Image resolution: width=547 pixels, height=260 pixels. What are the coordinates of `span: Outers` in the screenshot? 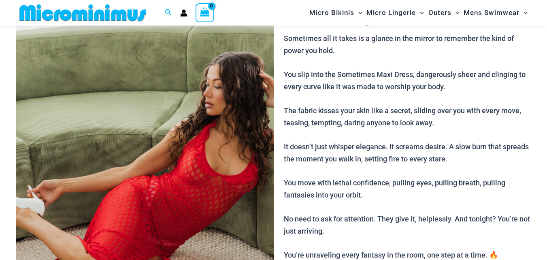 It's located at (440, 13).